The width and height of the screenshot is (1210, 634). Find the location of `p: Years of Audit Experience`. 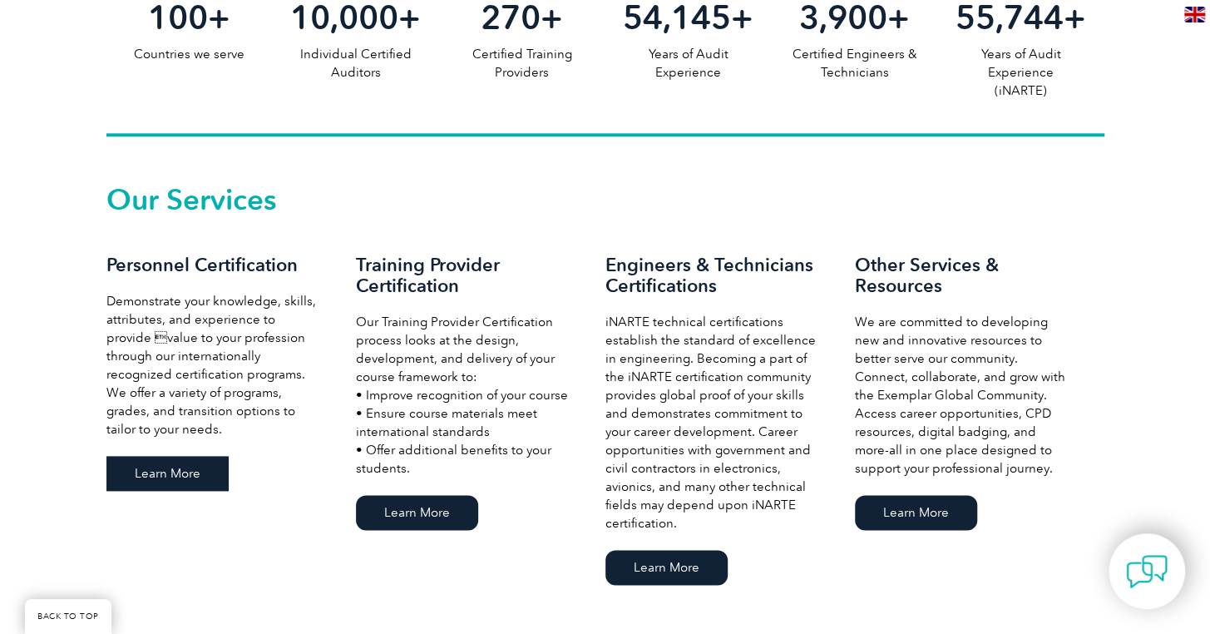

p: Years of Audit Experience is located at coordinates (688, 63).